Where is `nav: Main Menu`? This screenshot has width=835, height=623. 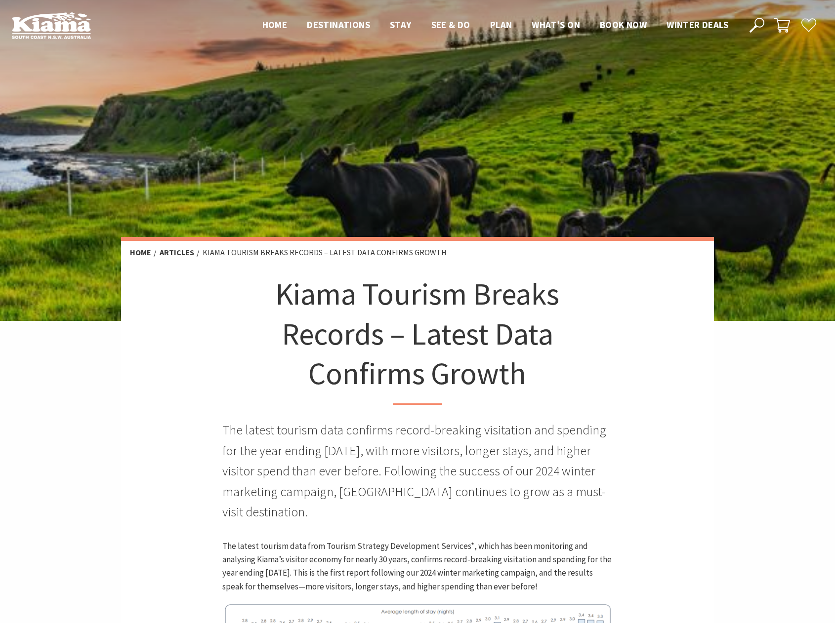
nav: Main Menu is located at coordinates (495, 25).